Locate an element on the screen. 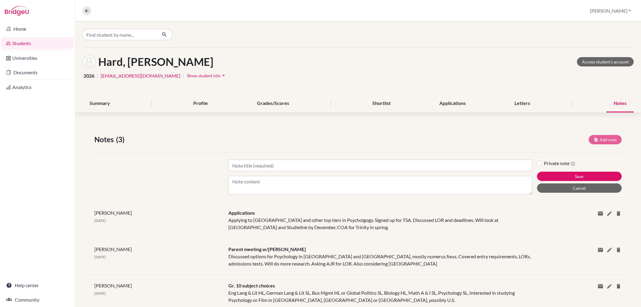 This screenshot has width=641, height=307. img: Bridge-U is located at coordinates (17, 11).